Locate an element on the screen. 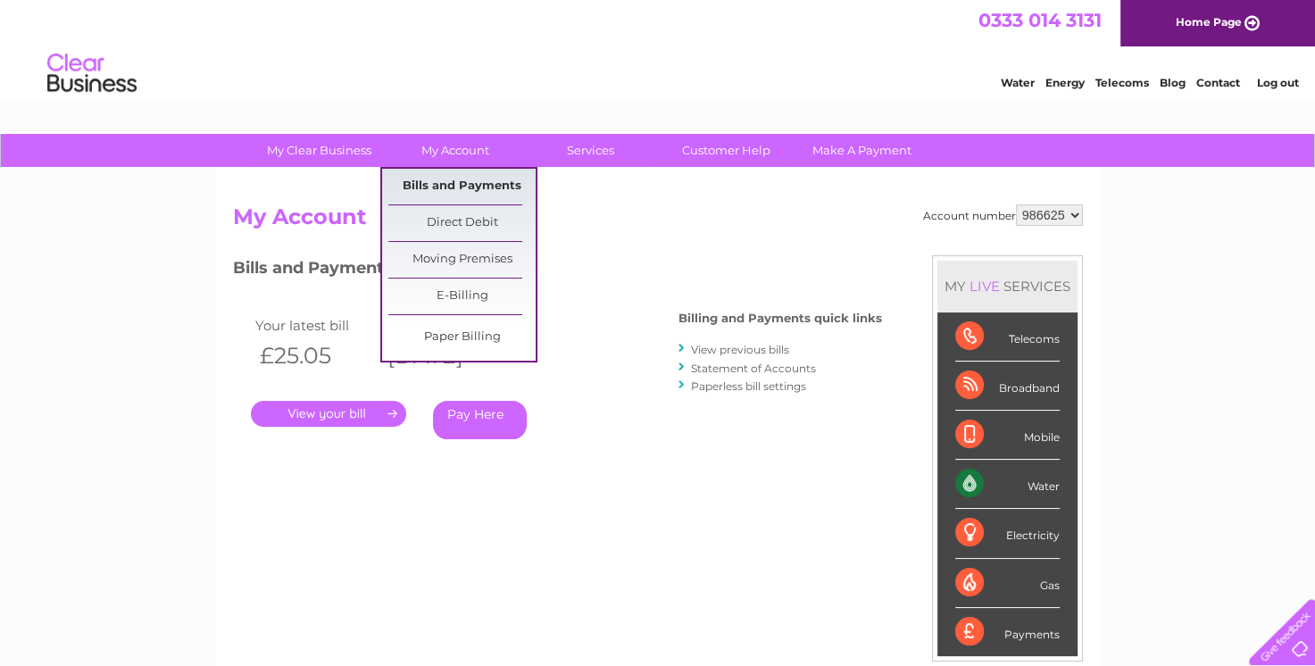 This screenshot has width=1315, height=666. h3: Bills and Payments is located at coordinates (557, 271).